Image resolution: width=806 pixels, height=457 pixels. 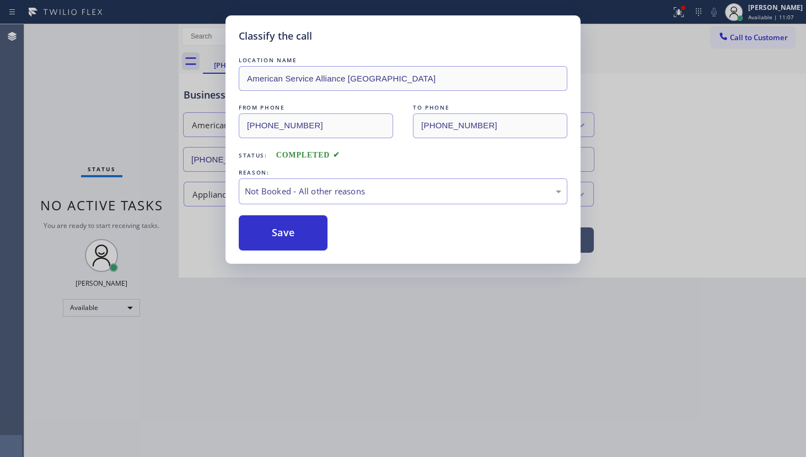 I want to click on div: FROM PHONE, so click(x=316, y=107).